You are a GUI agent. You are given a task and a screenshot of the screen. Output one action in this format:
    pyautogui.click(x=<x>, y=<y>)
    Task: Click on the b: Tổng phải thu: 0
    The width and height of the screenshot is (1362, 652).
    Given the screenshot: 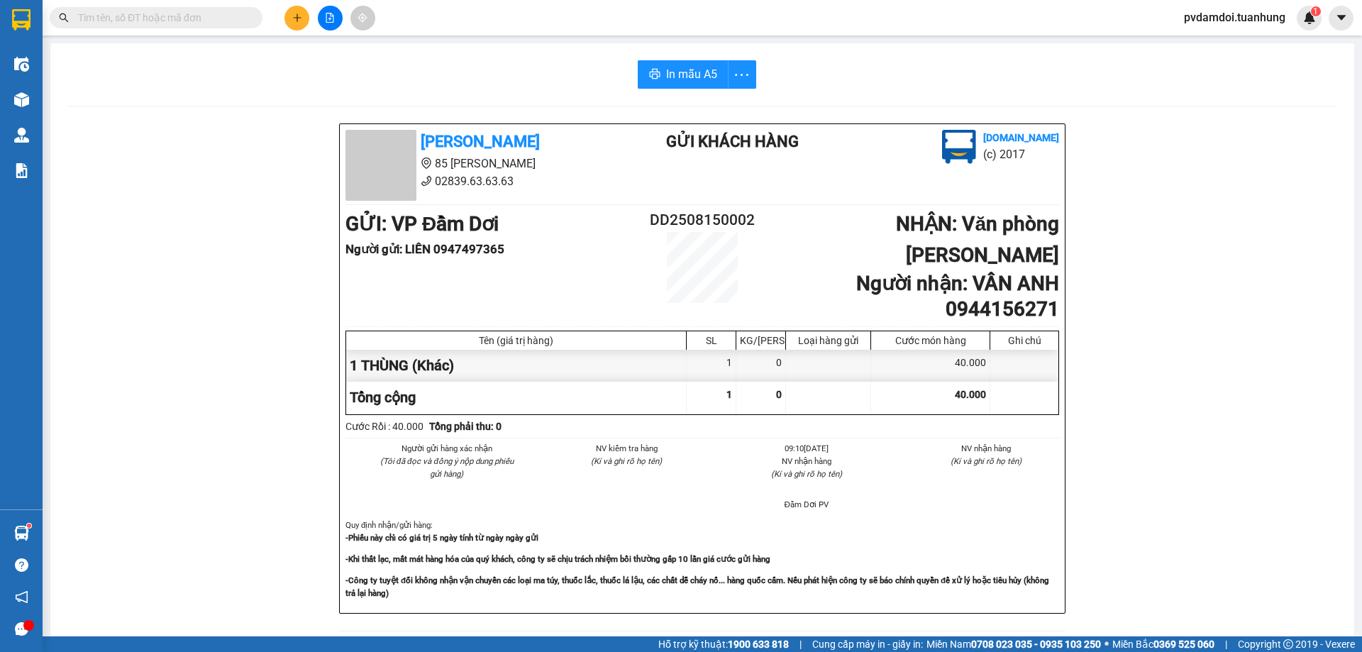 What is the action you would take?
    pyautogui.click(x=465, y=426)
    